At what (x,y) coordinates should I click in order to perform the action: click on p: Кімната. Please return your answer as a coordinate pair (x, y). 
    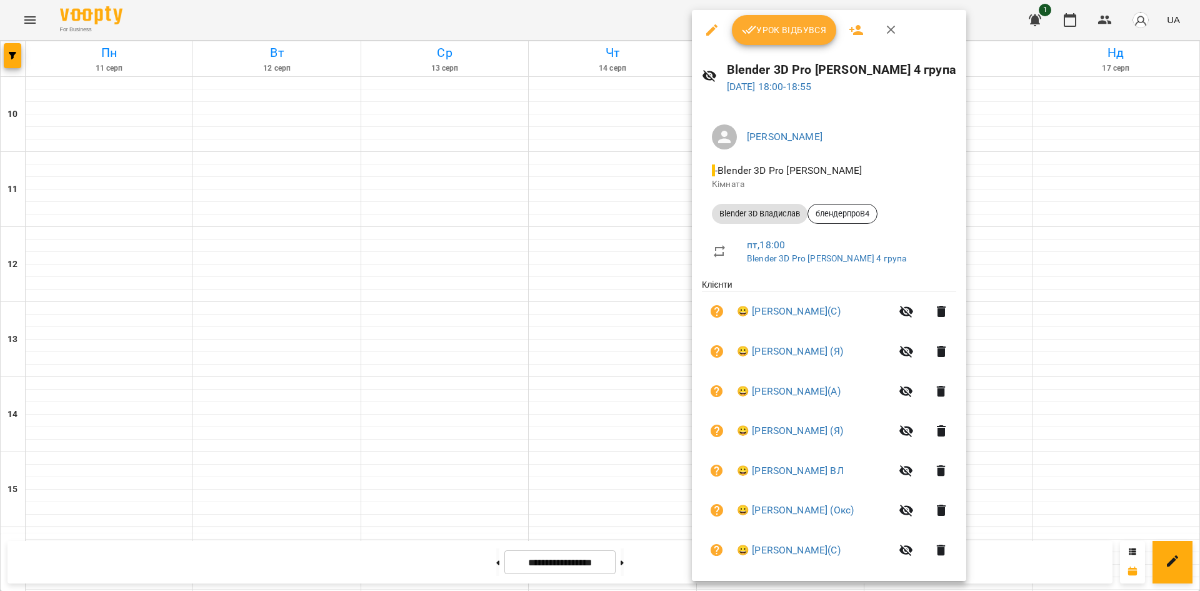
    Looking at the image, I should click on (829, 184).